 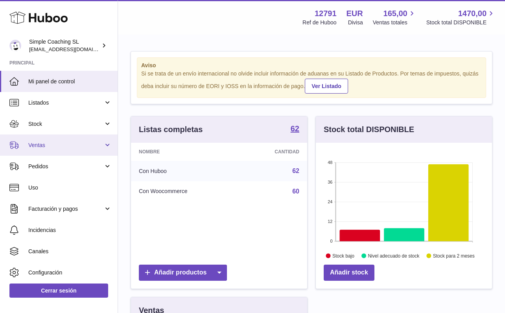 What do you see at coordinates (355, 13) in the screenshot?
I see `strong: EUR` at bounding box center [355, 13].